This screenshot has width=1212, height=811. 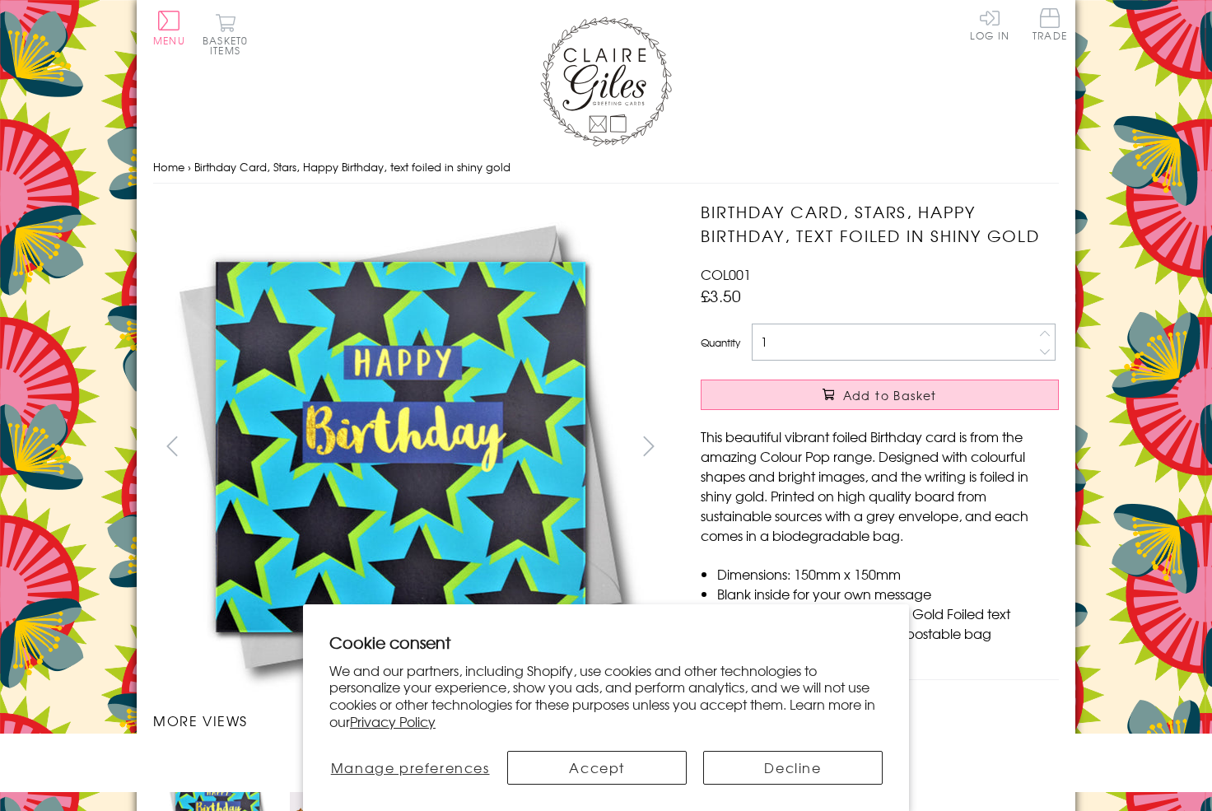 I want to click on a: Privacy Policy, so click(x=393, y=721).